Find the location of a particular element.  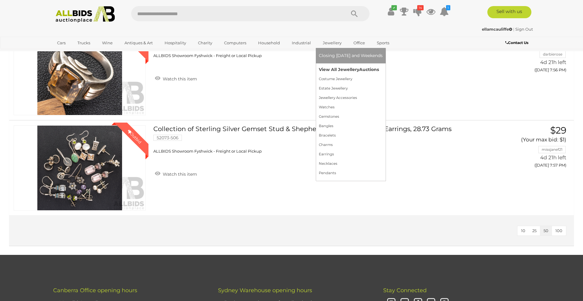

a: Contact Us is located at coordinates (518, 43).